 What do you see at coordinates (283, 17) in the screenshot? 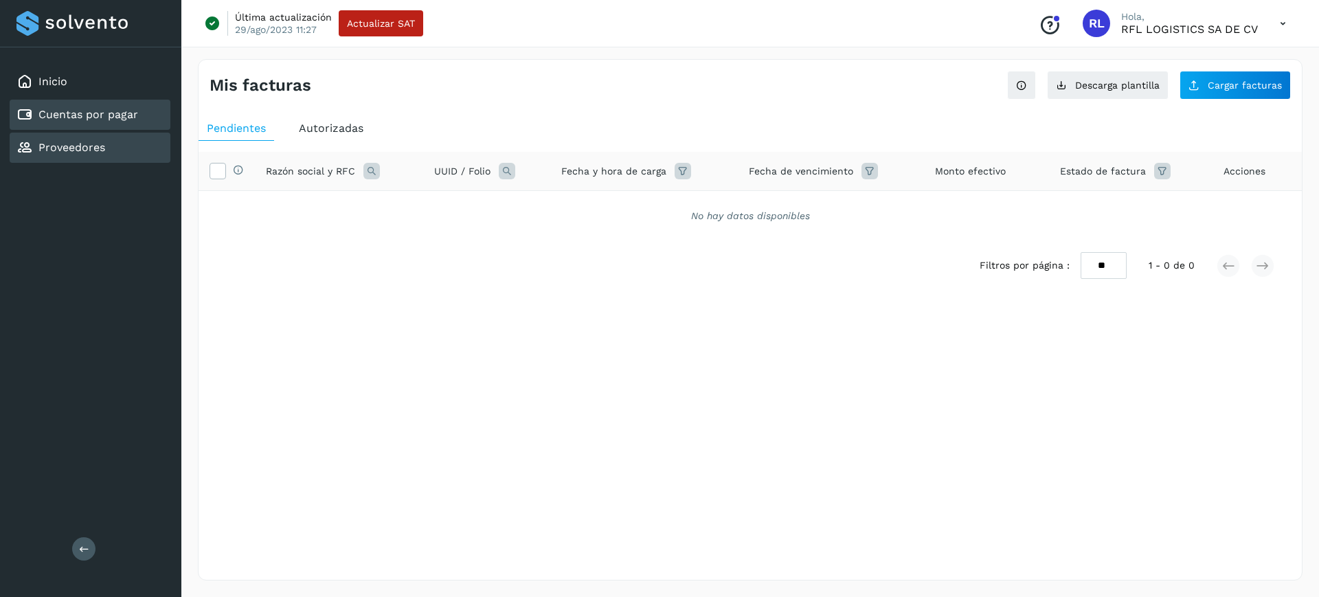
I see `p: Última actualización` at bounding box center [283, 17].